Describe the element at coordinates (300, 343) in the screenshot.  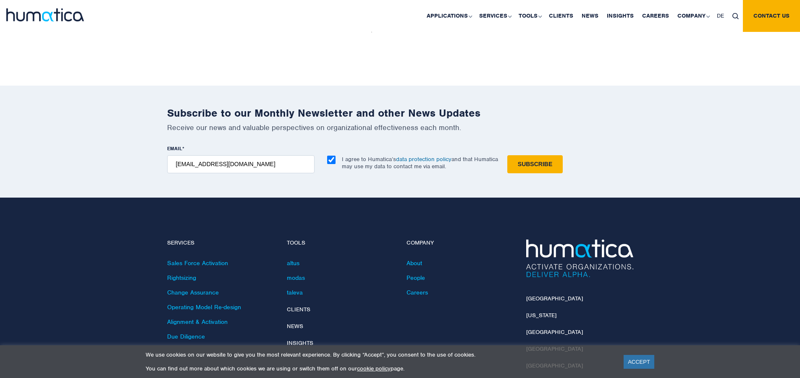
I see `a: Insights` at that location.